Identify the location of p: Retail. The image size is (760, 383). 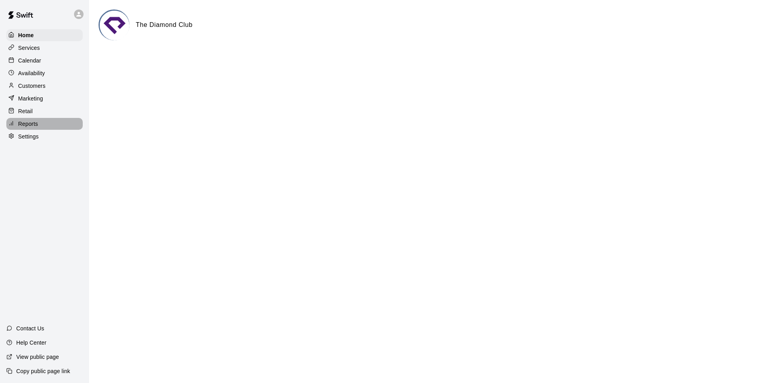
(25, 111).